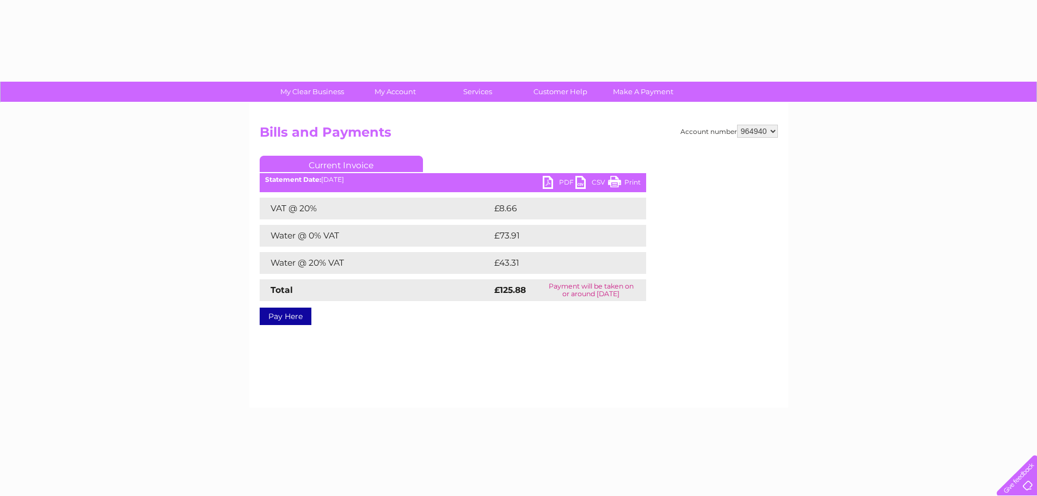 The image size is (1037, 496). I want to click on td: VAT @ 20%, so click(375, 208).